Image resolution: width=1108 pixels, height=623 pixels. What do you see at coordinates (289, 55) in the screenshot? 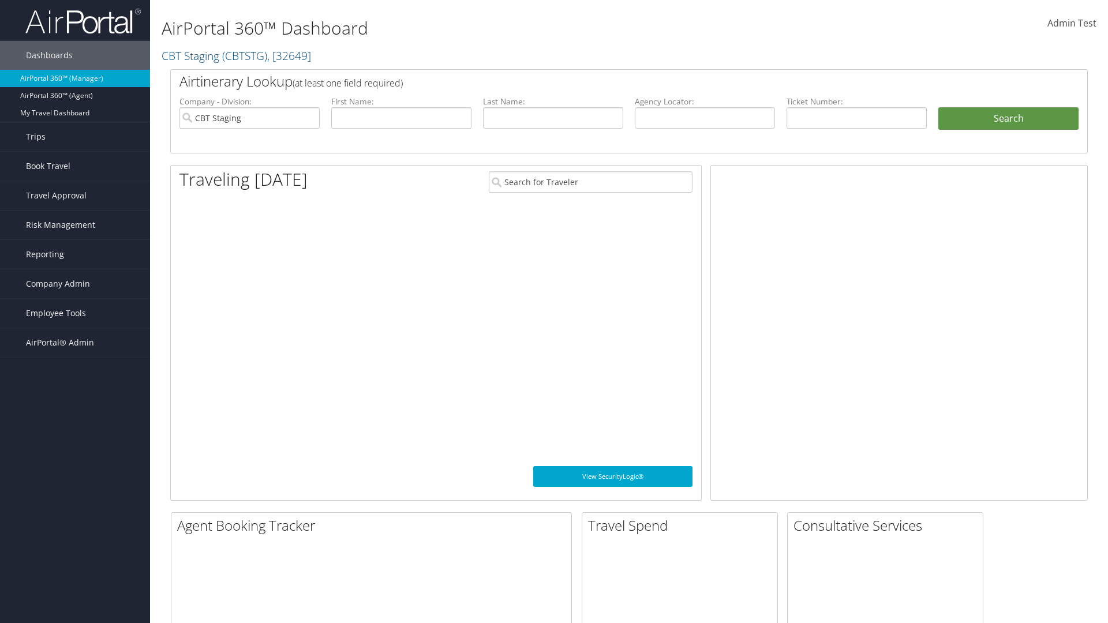
I see `span: , [ 32649 ]` at bounding box center [289, 55].